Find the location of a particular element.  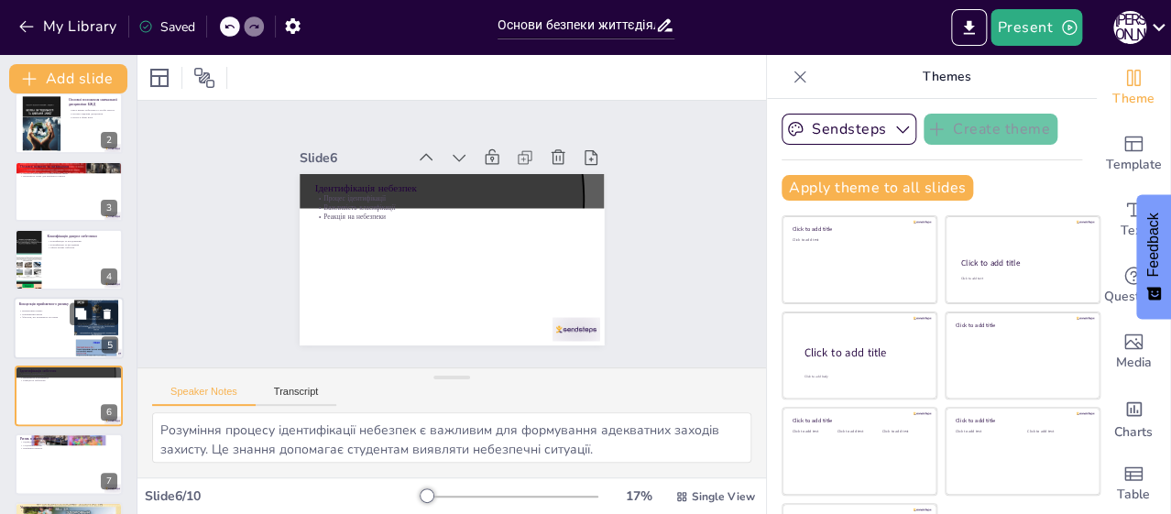

p: Класифікація джерел небезпеки is located at coordinates (82, 236).